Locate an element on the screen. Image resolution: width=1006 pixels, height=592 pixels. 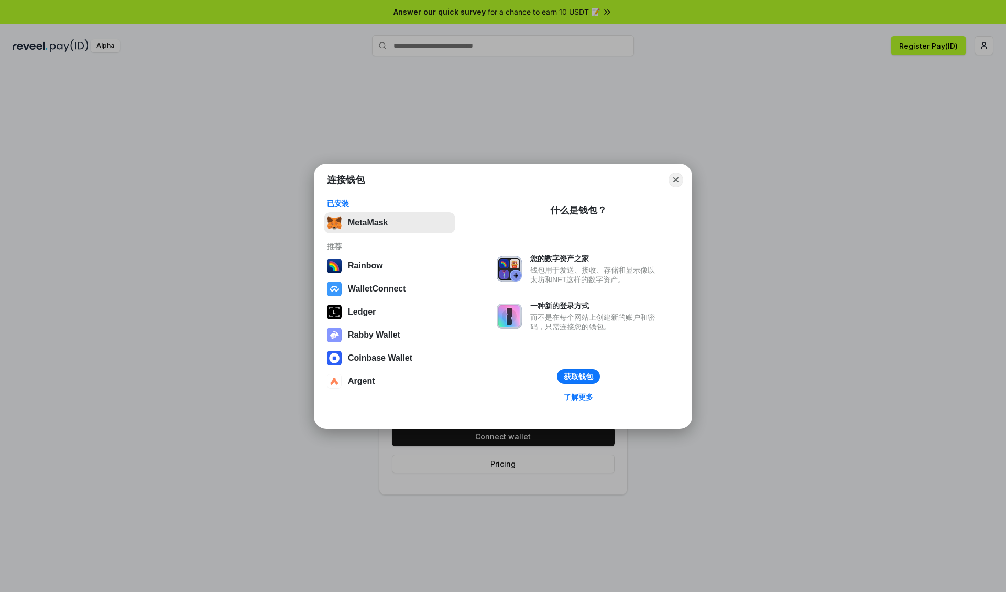
div: WalletConnect is located at coordinates (377, 289).